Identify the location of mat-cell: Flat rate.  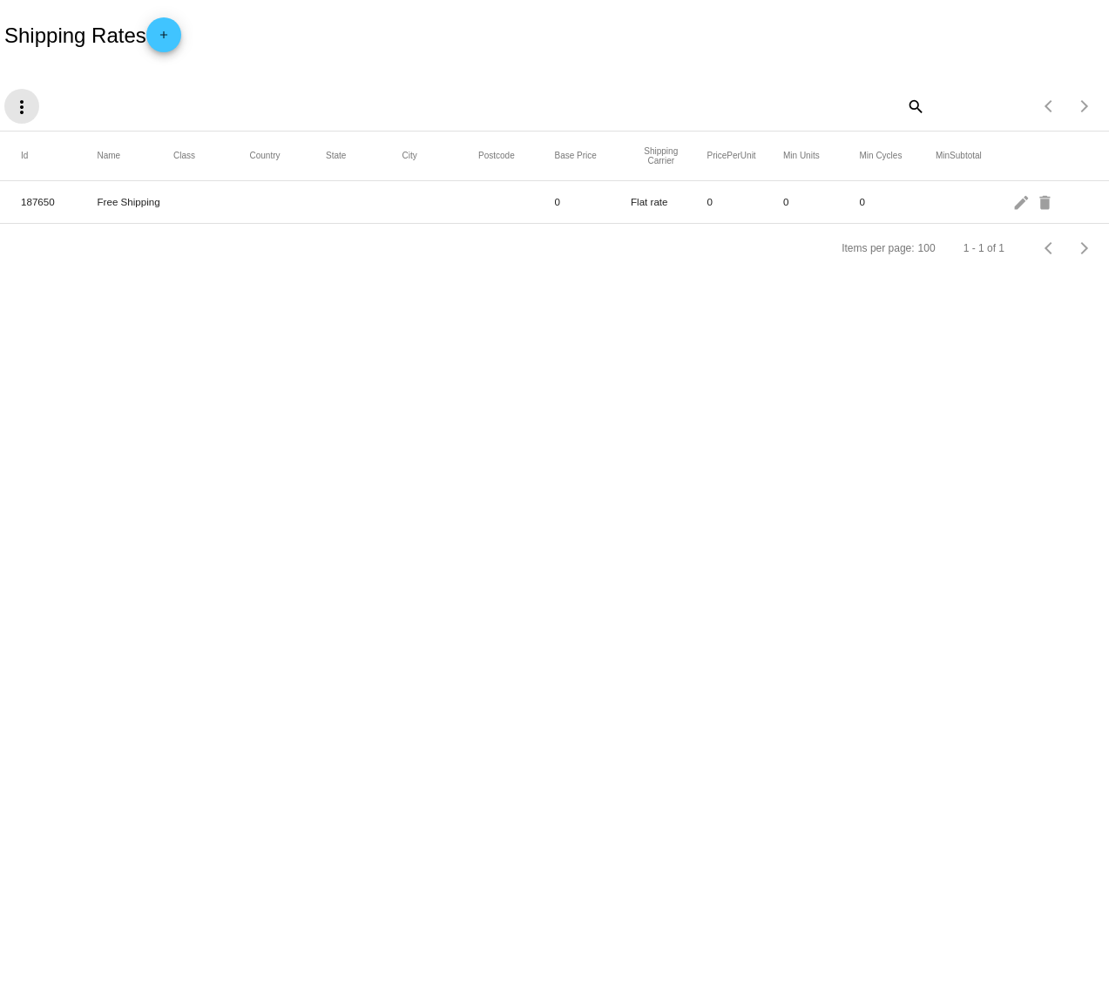
(669, 201).